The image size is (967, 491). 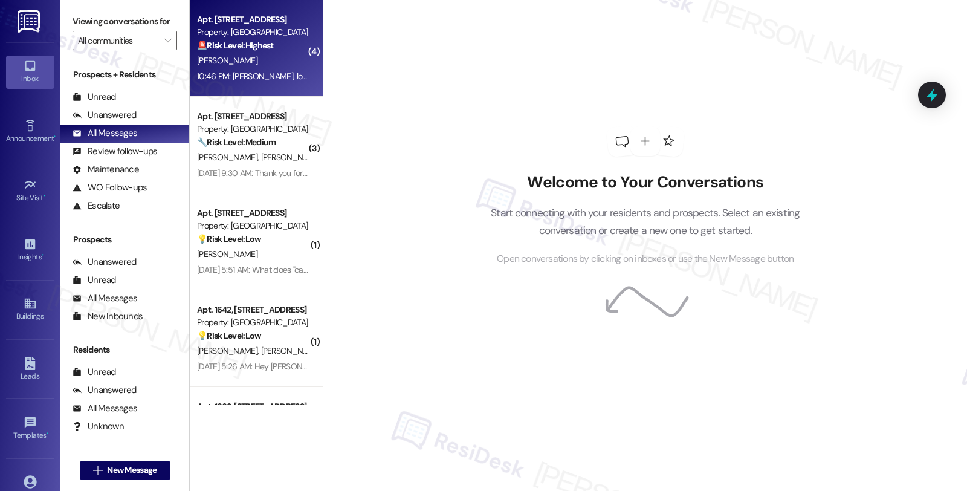 I want to click on div: Prospects, so click(x=124, y=239).